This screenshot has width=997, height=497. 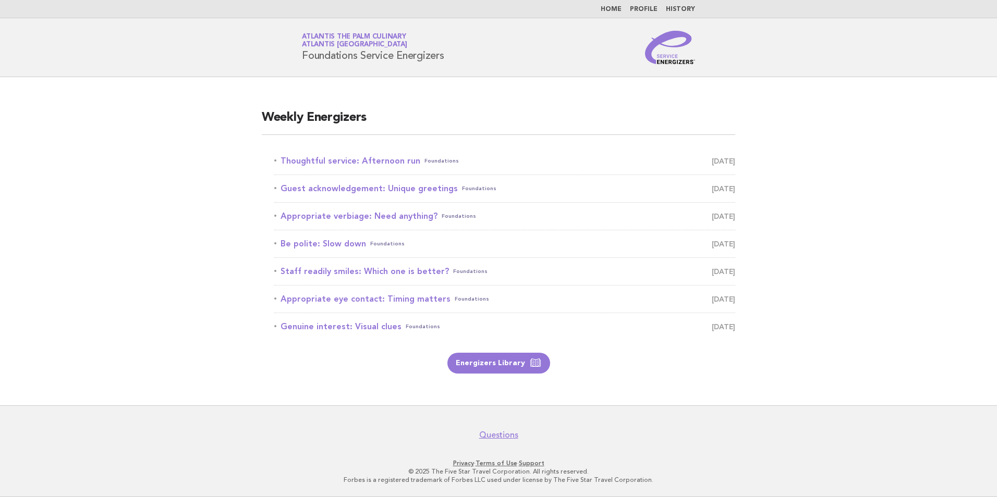 What do you see at coordinates (670, 47) in the screenshot?
I see `img: Service Energizers` at bounding box center [670, 47].